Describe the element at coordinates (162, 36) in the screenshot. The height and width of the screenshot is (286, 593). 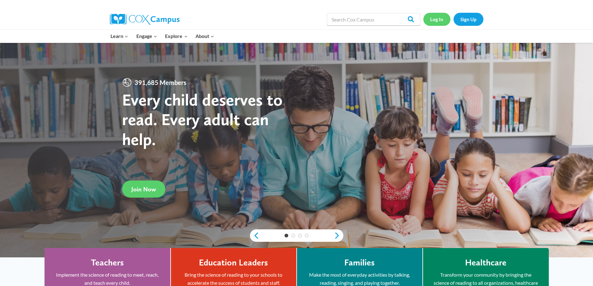
I see `nav: Primary Navigation` at that location.